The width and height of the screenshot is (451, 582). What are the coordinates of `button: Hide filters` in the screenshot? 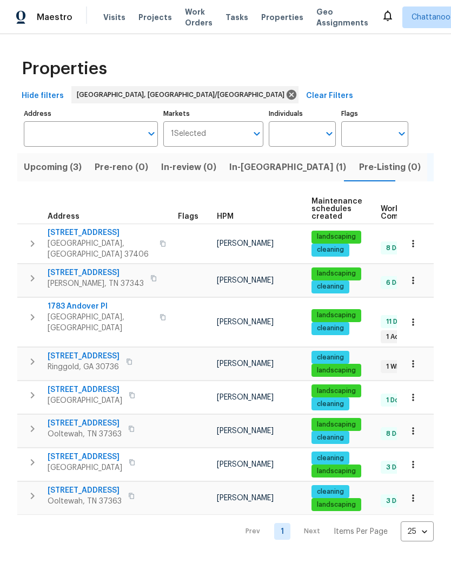 It's located at (43, 96).